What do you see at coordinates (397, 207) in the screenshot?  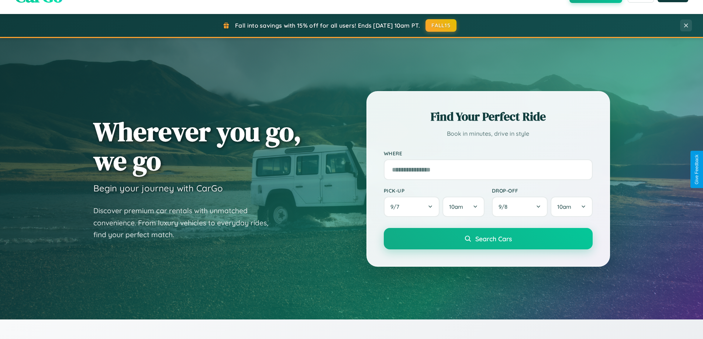 I see `span: 9 / 7` at bounding box center [397, 207].